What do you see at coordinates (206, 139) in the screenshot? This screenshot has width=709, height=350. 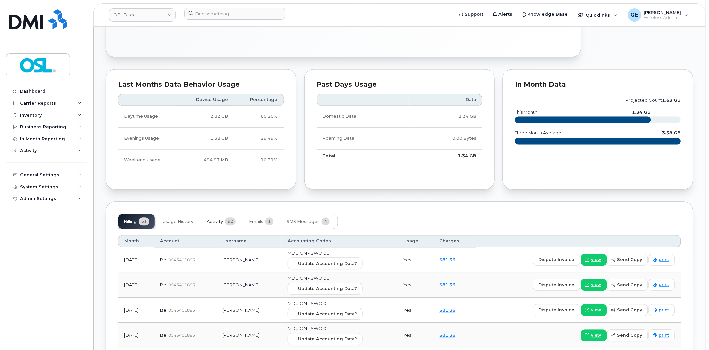 I see `td: 1.38 GB` at bounding box center [206, 139].